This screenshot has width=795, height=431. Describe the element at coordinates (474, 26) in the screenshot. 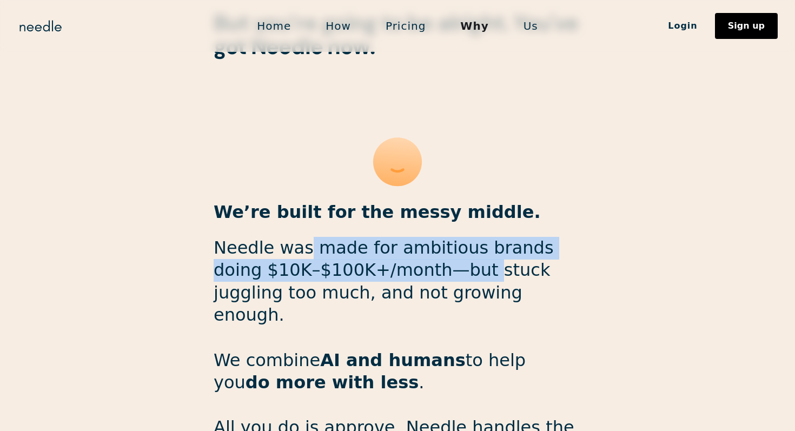

I see `a: Why` at that location.